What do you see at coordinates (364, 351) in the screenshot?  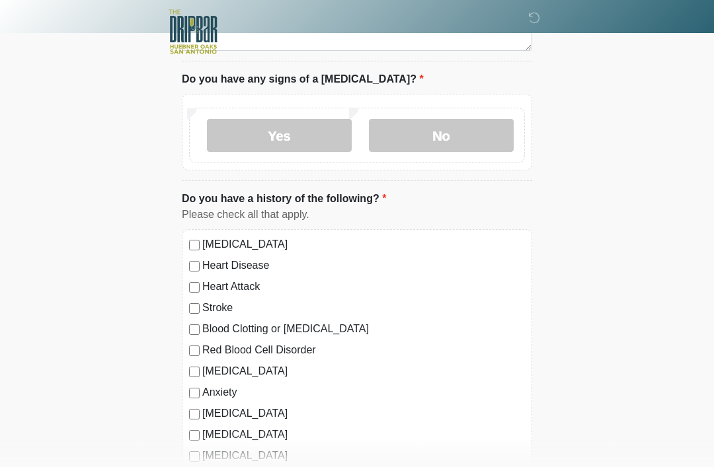 I see `label: Red Blood Cell Disorder` at bounding box center [364, 351].